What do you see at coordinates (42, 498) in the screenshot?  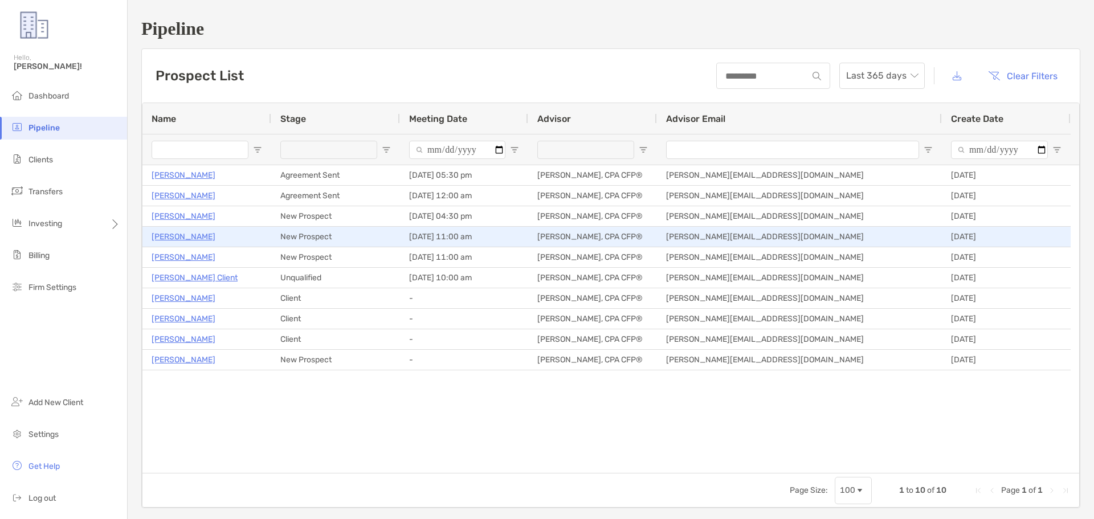 I see `span: Log out` at bounding box center [42, 498].